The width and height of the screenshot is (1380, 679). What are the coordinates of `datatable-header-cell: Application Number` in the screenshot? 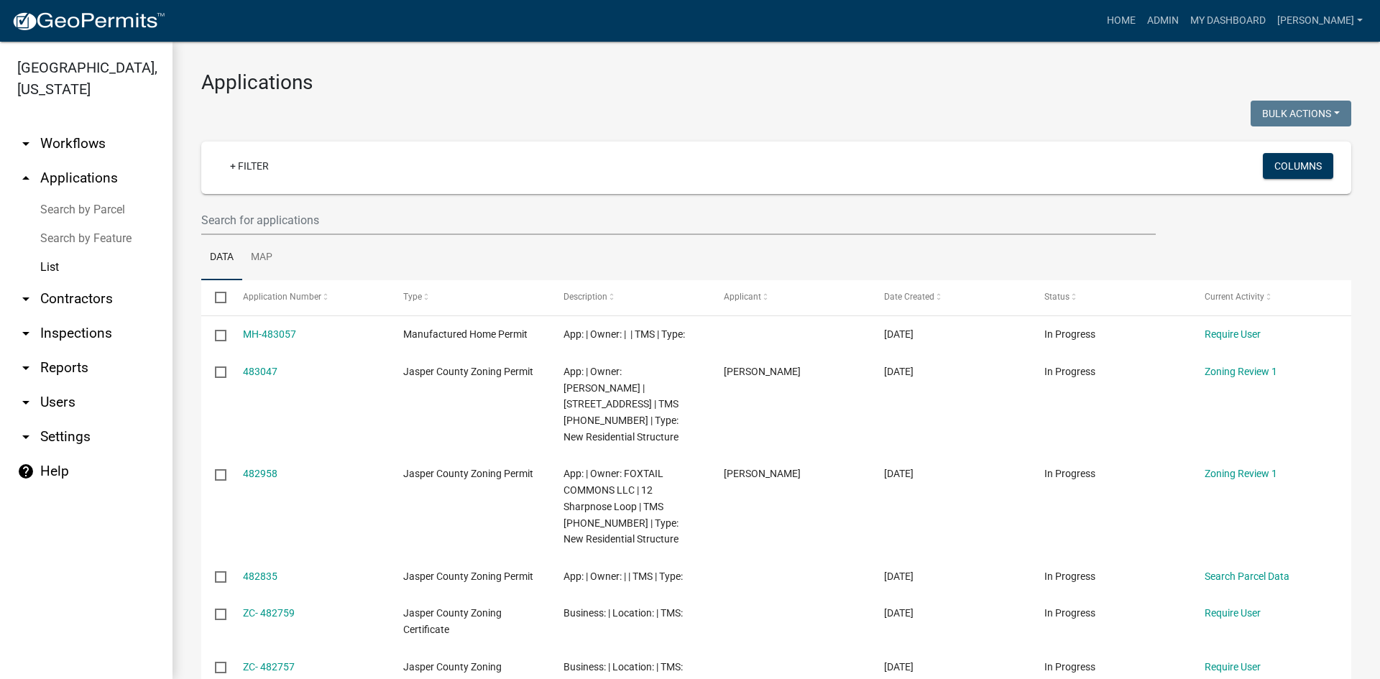 It's located at (308, 298).